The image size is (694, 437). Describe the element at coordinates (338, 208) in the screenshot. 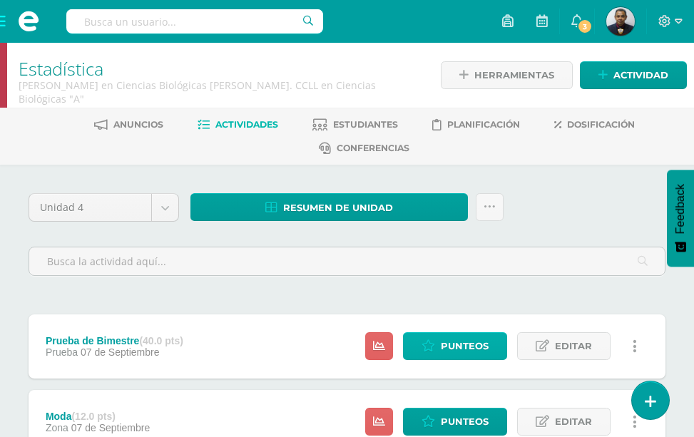

I see `span: Resumen de unidad` at that location.